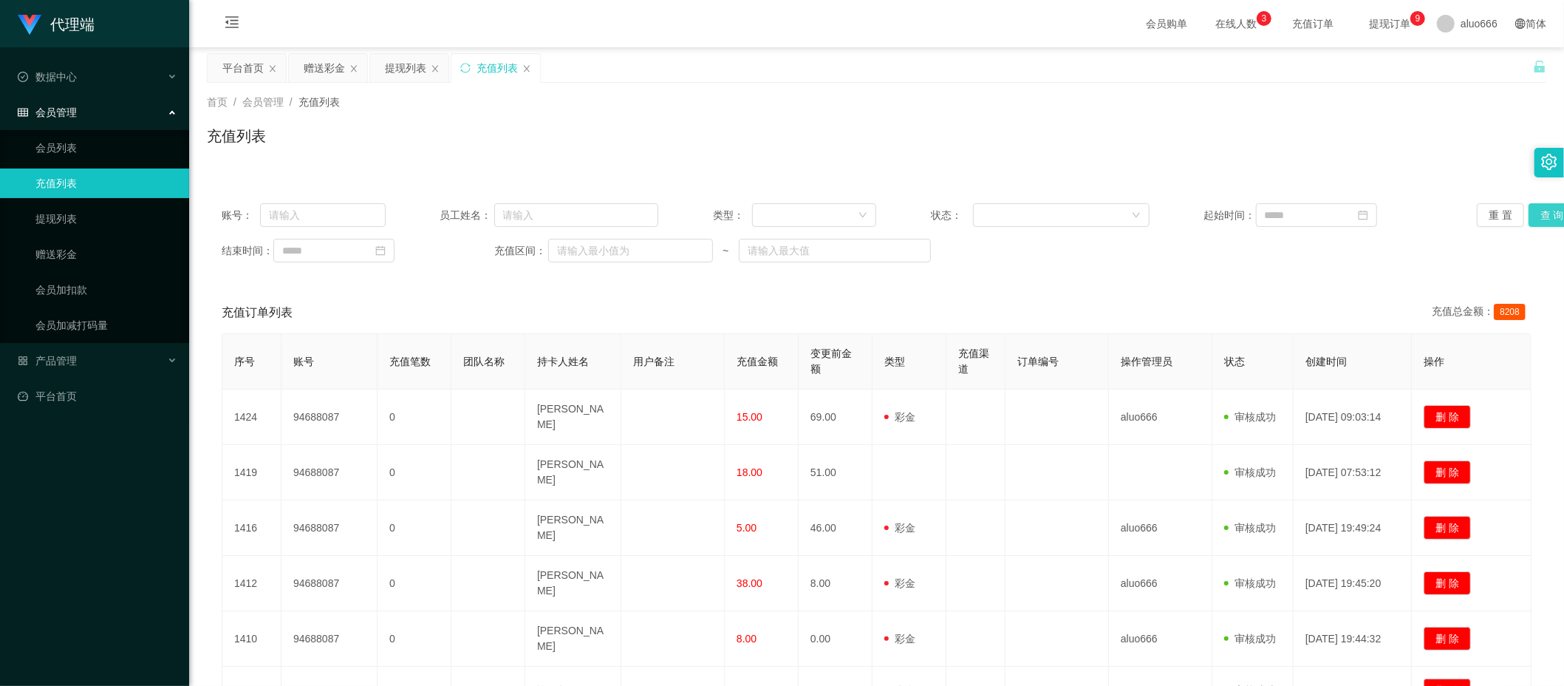 Image resolution: width=1564 pixels, height=686 pixels. Describe the element at coordinates (863, 216) in the screenshot. I see `i: 图标: down` at that location.